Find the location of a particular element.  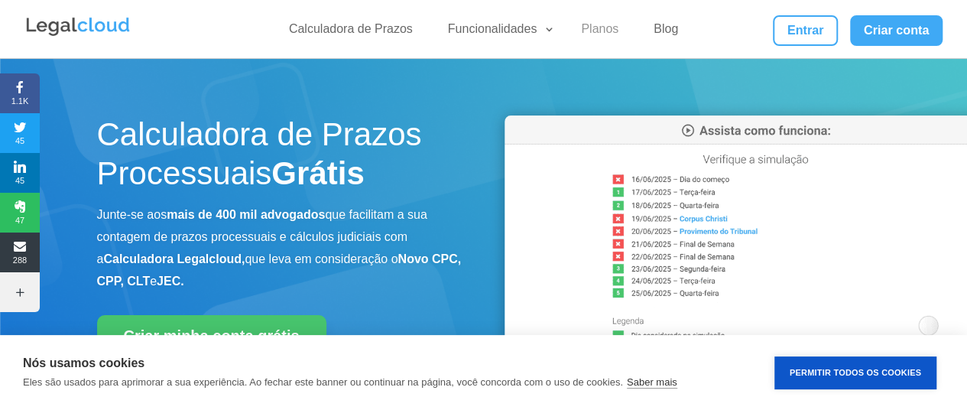

img: Legalcloud Logo is located at coordinates (78, 27).